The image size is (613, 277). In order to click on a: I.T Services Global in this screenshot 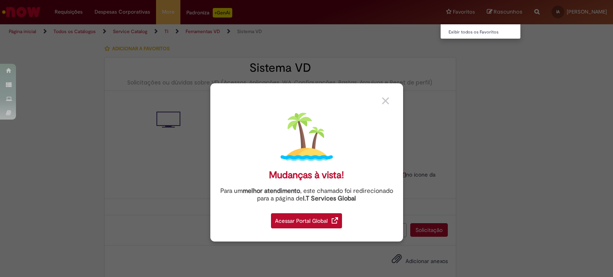, I will do `click(329, 196)`.